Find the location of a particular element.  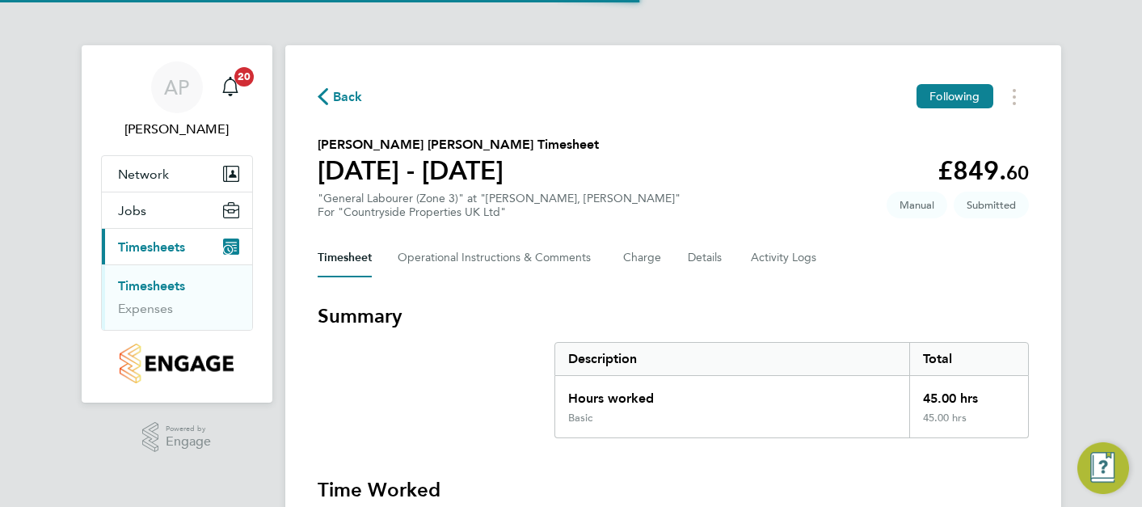

a: Timesheets is located at coordinates (151, 285).